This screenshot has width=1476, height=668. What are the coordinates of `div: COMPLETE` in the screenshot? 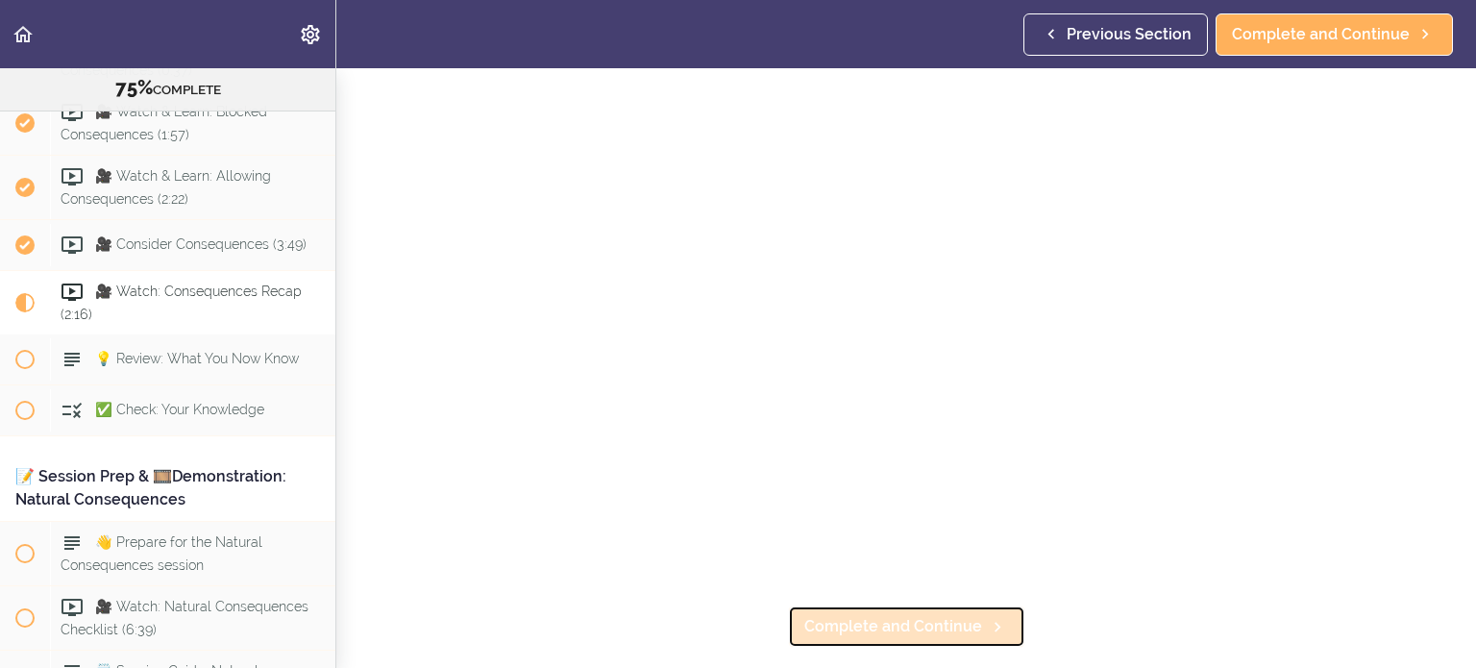 It's located at (167, 88).